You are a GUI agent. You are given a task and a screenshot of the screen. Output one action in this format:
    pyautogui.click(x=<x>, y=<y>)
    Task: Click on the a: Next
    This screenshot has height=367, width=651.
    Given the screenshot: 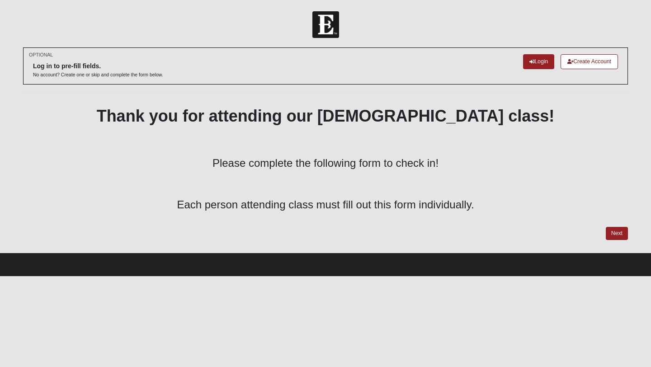 What is the action you would take?
    pyautogui.click(x=617, y=233)
    